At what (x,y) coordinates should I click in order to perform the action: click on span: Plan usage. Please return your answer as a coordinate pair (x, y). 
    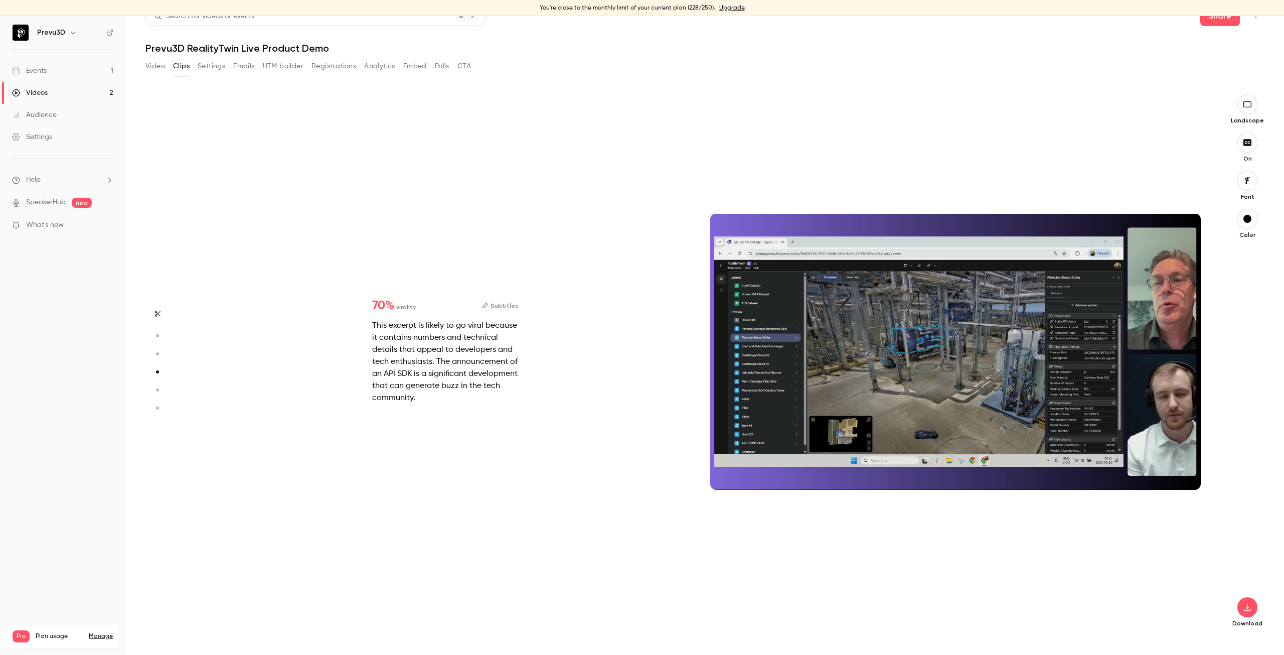
    Looking at the image, I should click on (59, 636).